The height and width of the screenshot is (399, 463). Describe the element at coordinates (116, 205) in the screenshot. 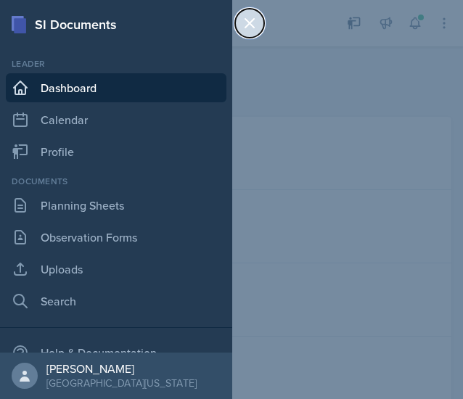

I see `a: Planning Sheets` at that location.